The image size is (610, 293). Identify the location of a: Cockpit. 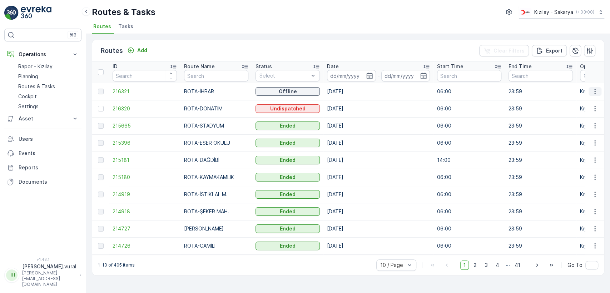
(48, 96).